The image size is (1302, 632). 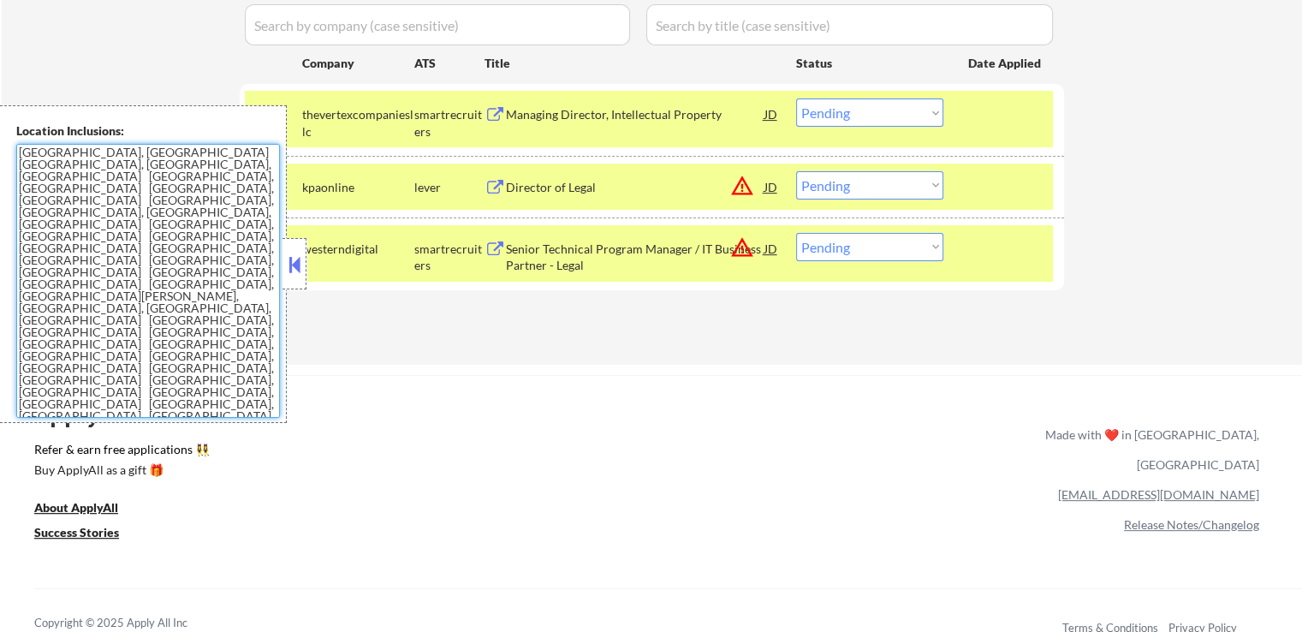 I want to click on a: About ApplyAll, so click(x=88, y=509).